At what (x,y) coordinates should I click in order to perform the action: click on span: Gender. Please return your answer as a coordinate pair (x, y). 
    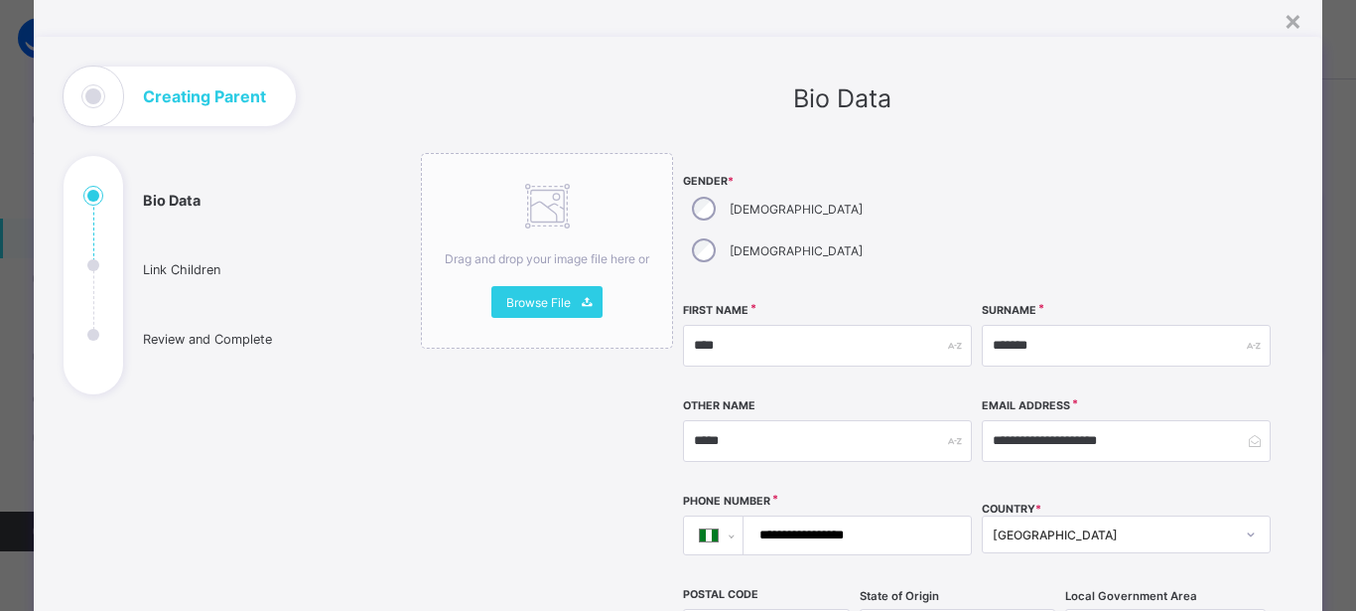
    Looking at the image, I should click on (827, 181).